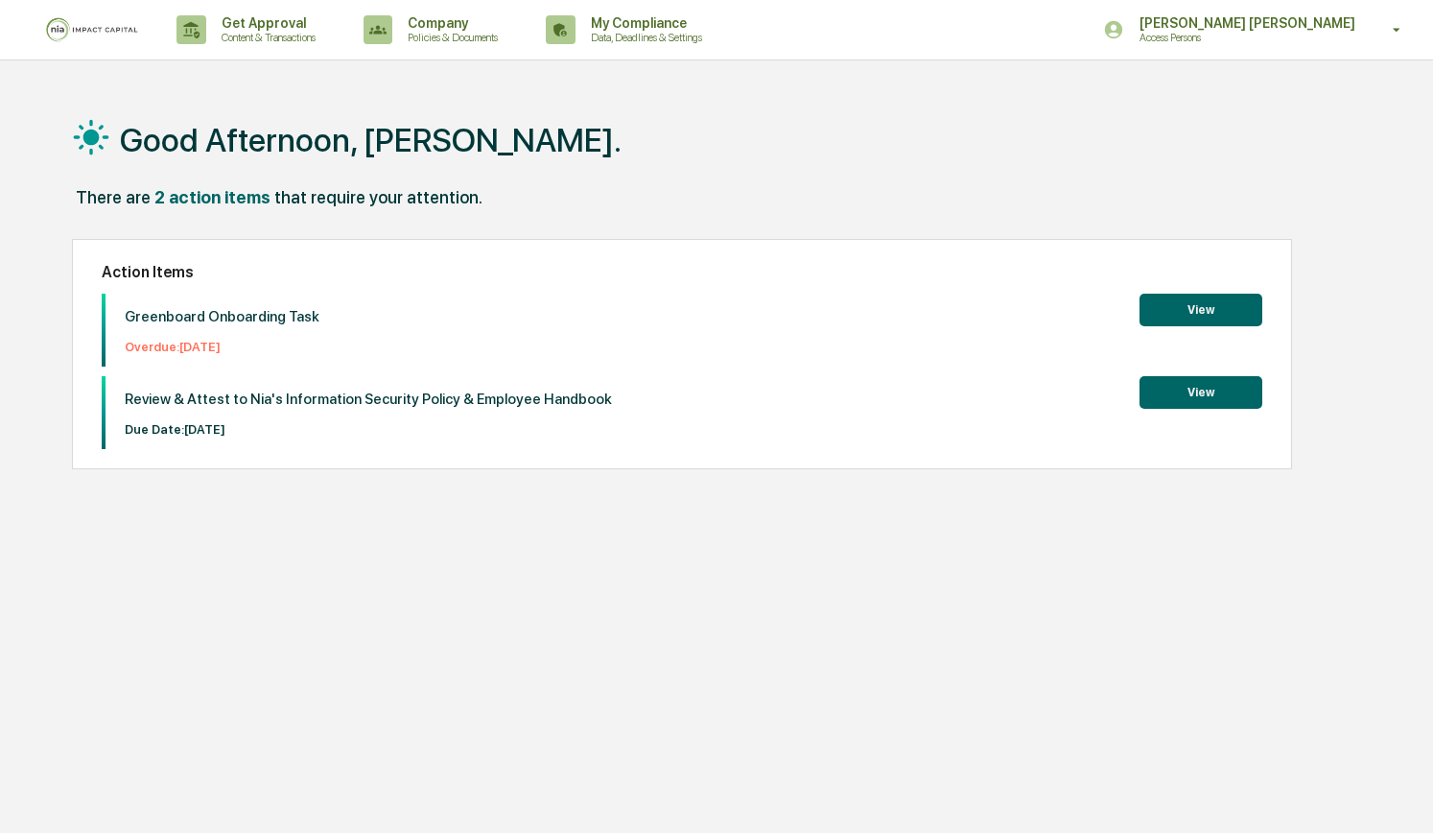  What do you see at coordinates (450, 37) in the screenshot?
I see `p: Policies & Documents` at bounding box center [450, 37].